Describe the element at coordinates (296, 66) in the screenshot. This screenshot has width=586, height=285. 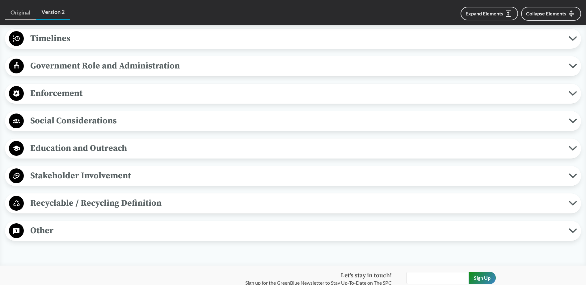
I see `span: Government Role and Administration` at that location.